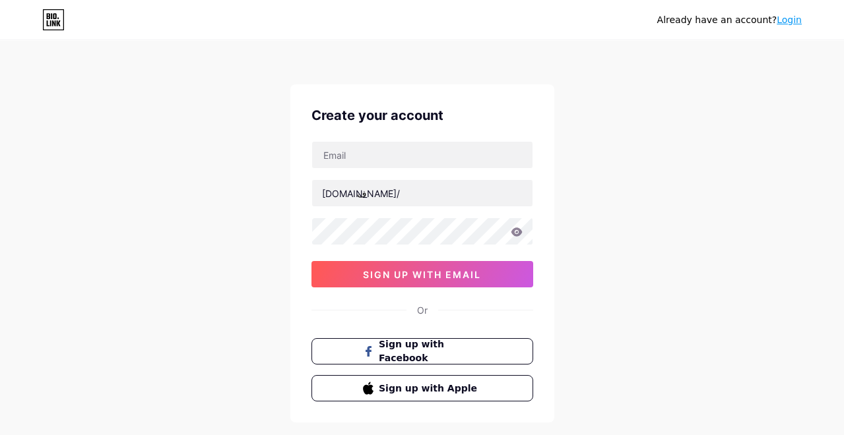 The height and width of the screenshot is (435, 844). What do you see at coordinates (422, 389) in the screenshot?
I see `button: Sign up with Apple` at bounding box center [422, 389].